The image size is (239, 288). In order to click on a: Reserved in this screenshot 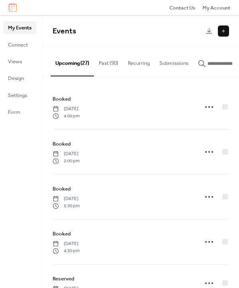, I will do `click(63, 279)`.